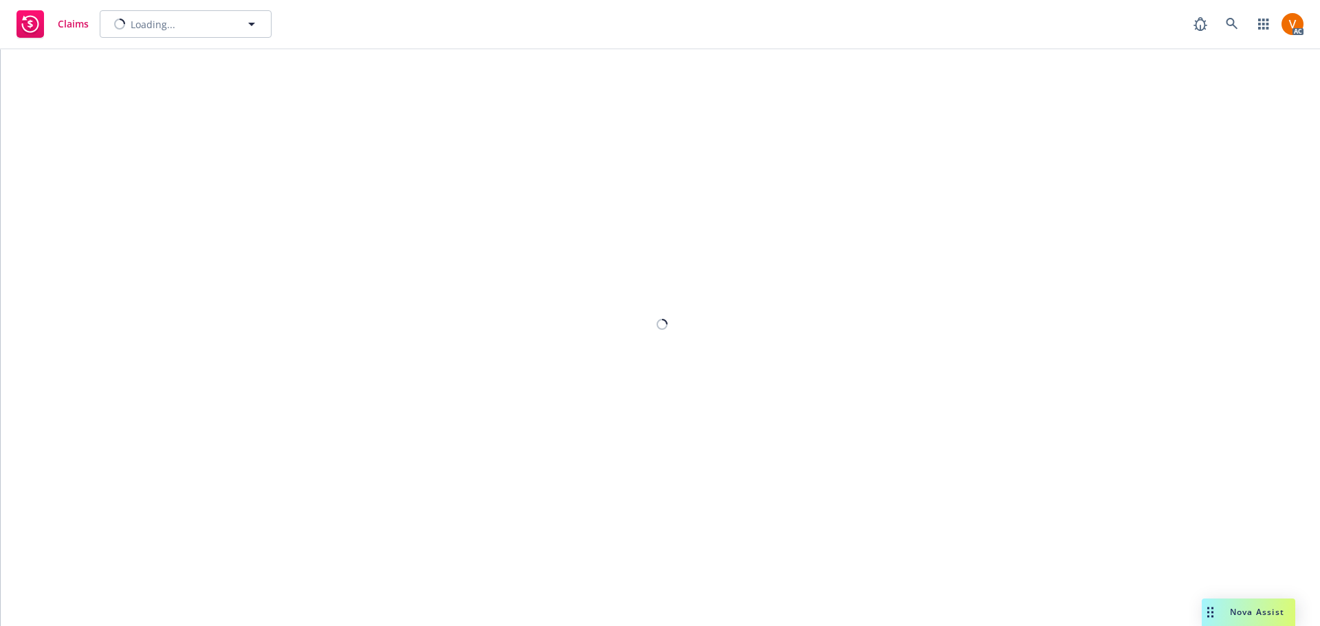 The height and width of the screenshot is (626, 1320). What do you see at coordinates (1200, 24) in the screenshot?
I see `a: Report a Bug` at bounding box center [1200, 24].